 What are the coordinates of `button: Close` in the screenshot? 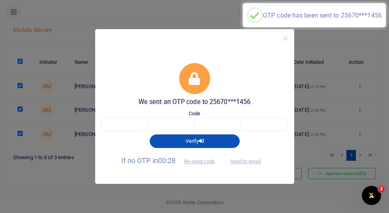 It's located at (285, 38).